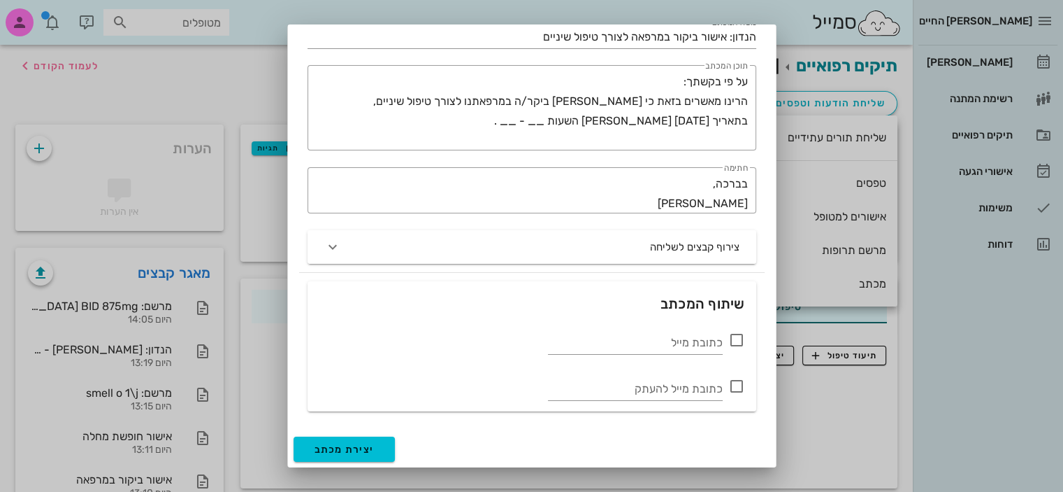 The image size is (1063, 492). Describe the element at coordinates (736, 168) in the screenshot. I see `label: חתימה` at that location.